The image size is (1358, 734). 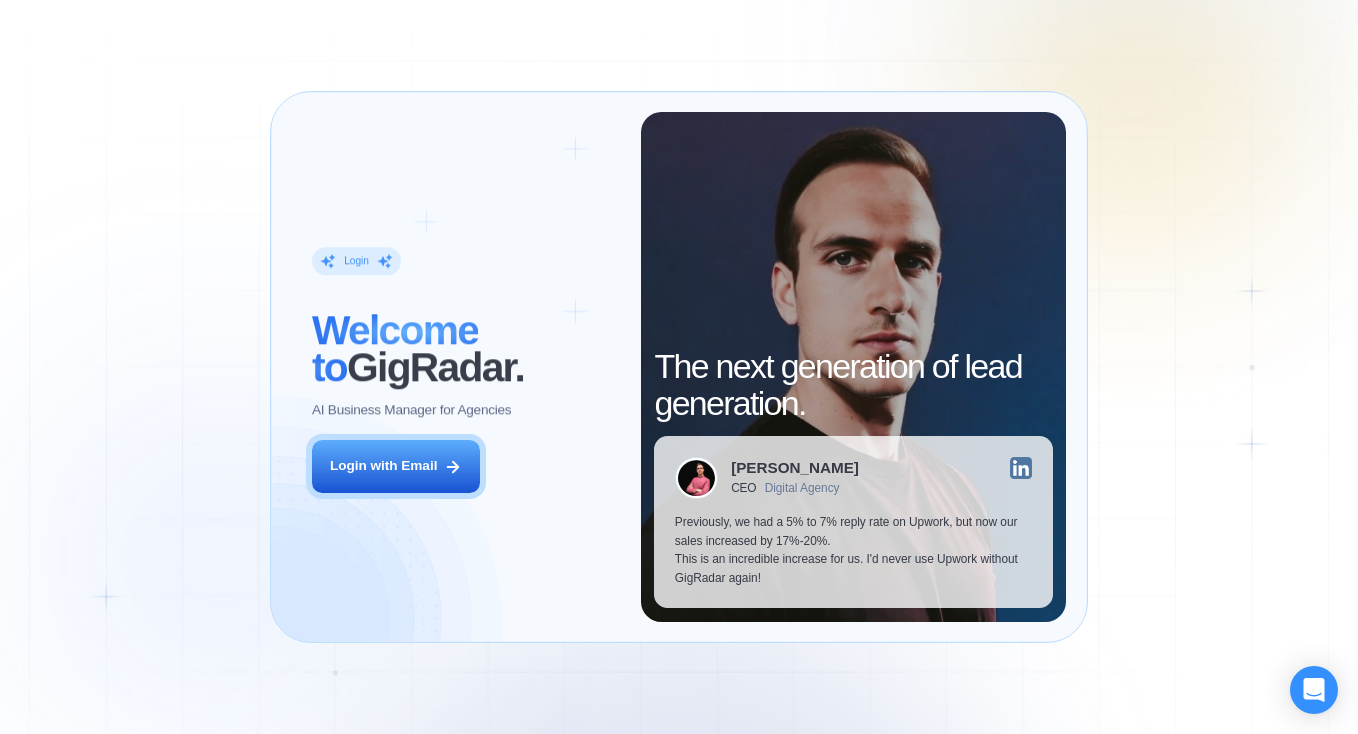 What do you see at coordinates (411, 410) in the screenshot?
I see `p: AI Business Manager for Agencies` at bounding box center [411, 410].